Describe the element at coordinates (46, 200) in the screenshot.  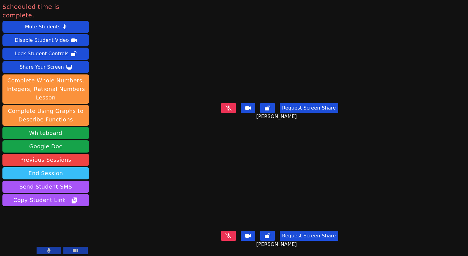
I see `span: Copy Student Link` at that location.